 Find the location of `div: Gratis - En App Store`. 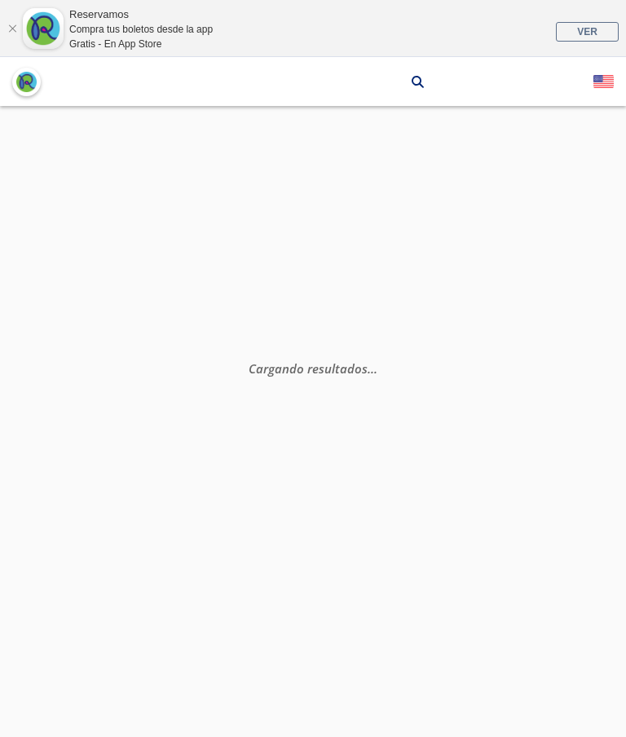

div: Gratis - En App Store is located at coordinates (141, 44).